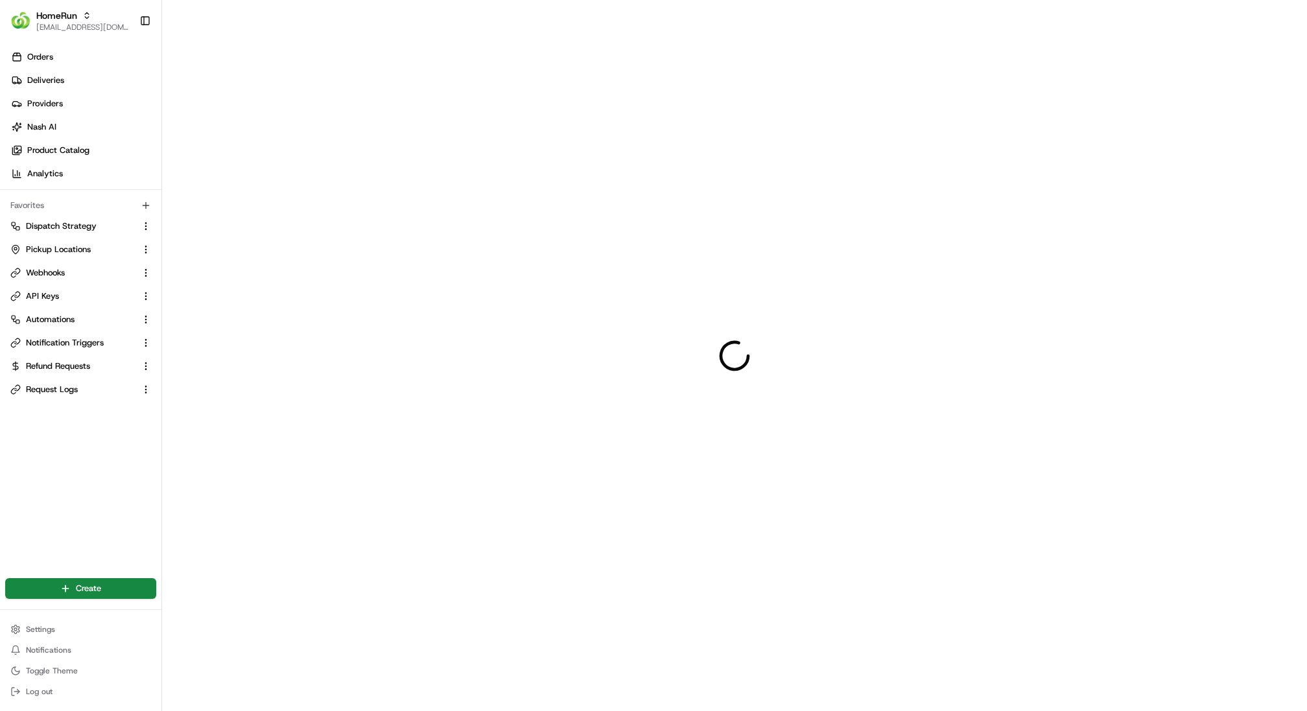 Image resolution: width=1307 pixels, height=711 pixels. Describe the element at coordinates (50, 320) in the screenshot. I see `span: Automations` at that location.